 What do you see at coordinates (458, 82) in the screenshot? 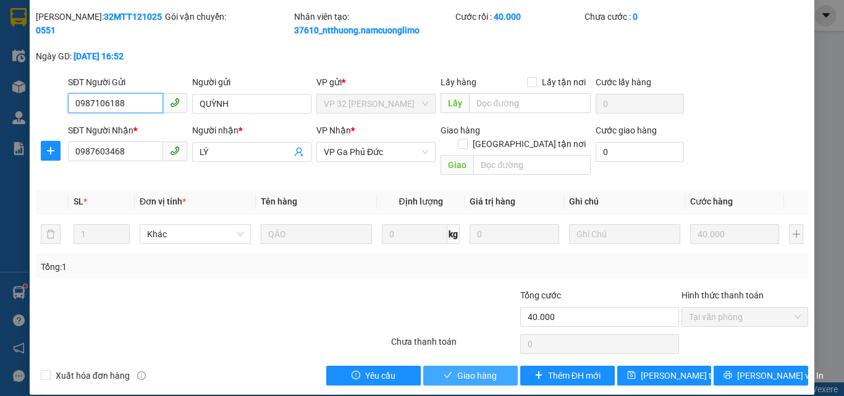
I see `span: Lấy hàng` at bounding box center [458, 82].